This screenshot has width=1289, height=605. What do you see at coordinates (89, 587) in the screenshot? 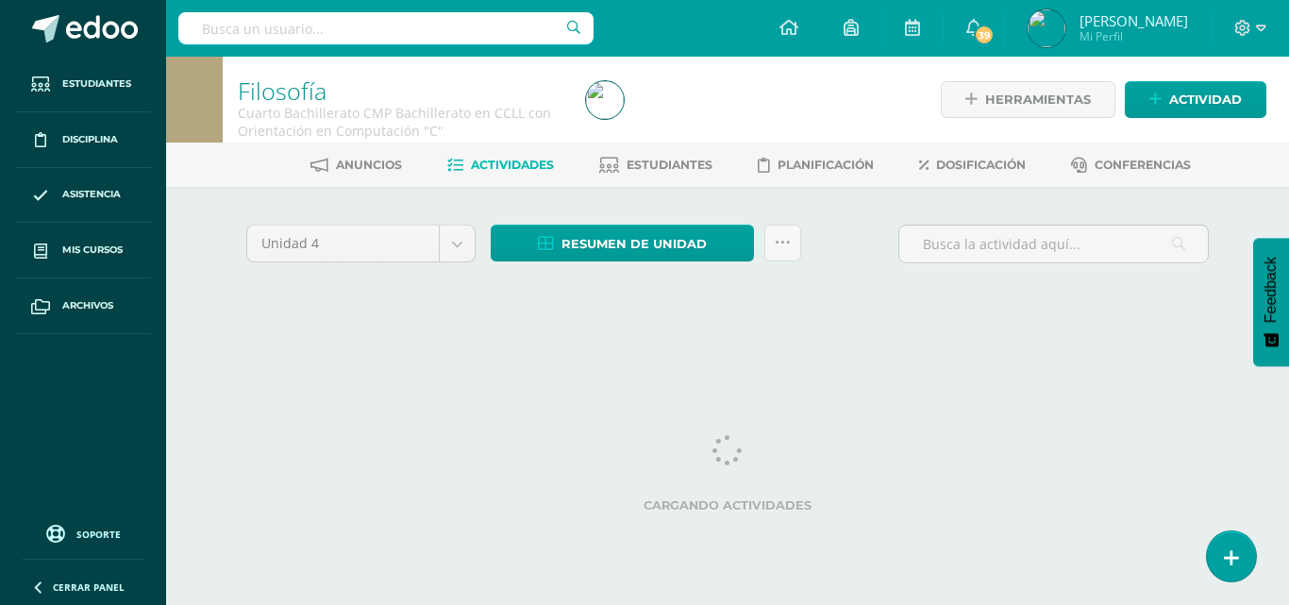
I see `span: Cerrar panel` at bounding box center [89, 587].